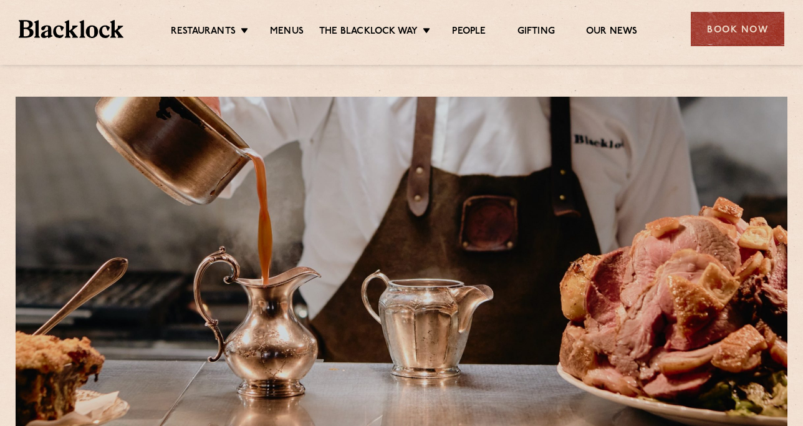 This screenshot has width=803, height=426. Describe the element at coordinates (738, 29) in the screenshot. I see `div: Book Now` at that location.